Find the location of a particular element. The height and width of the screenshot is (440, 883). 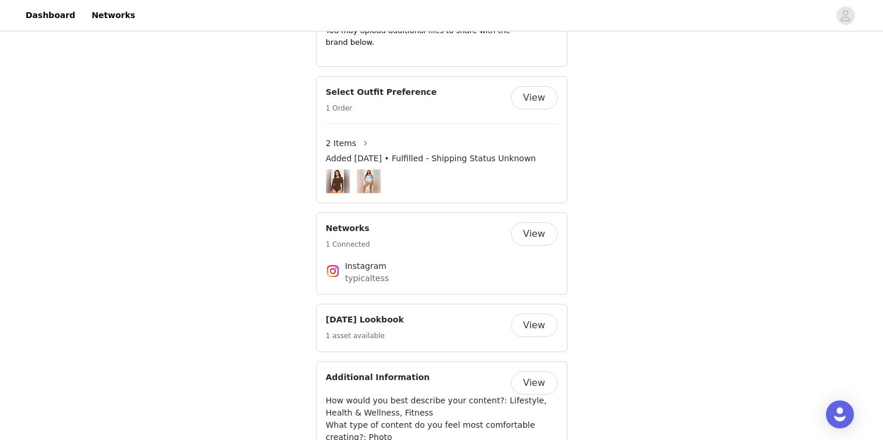

div: September 2025 Lookbook is located at coordinates (442, 328).